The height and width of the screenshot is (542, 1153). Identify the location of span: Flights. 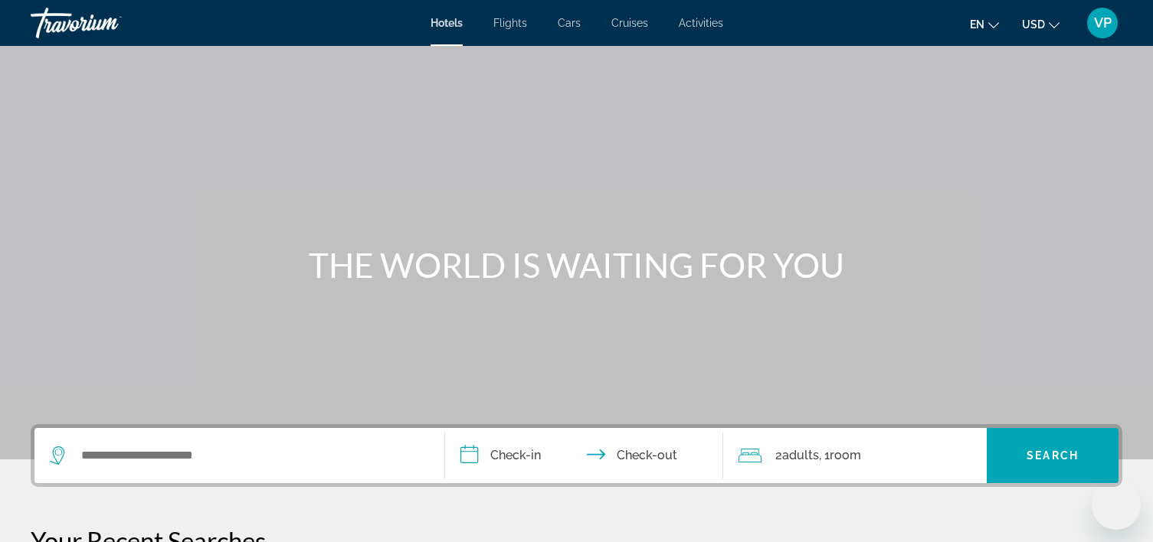
(510, 23).